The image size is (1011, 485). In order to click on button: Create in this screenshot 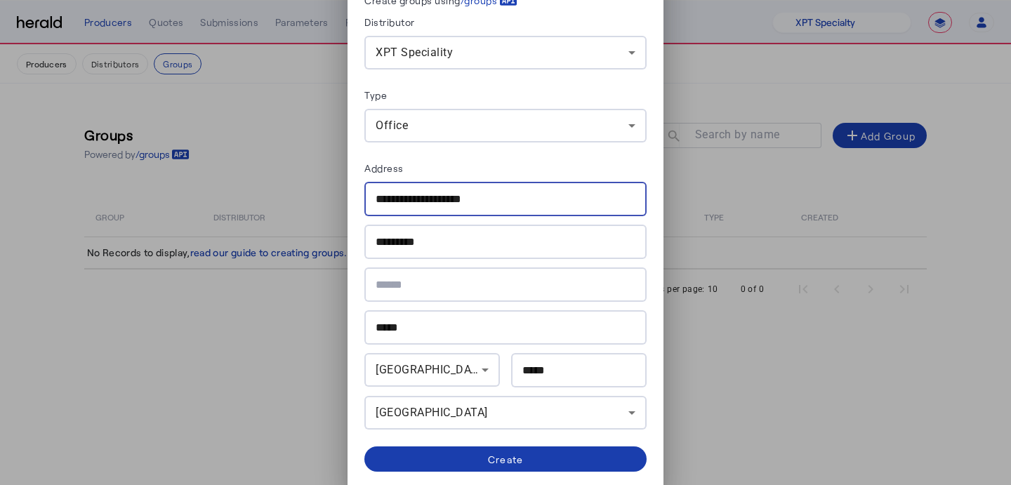, I will do `click(505, 459)`.